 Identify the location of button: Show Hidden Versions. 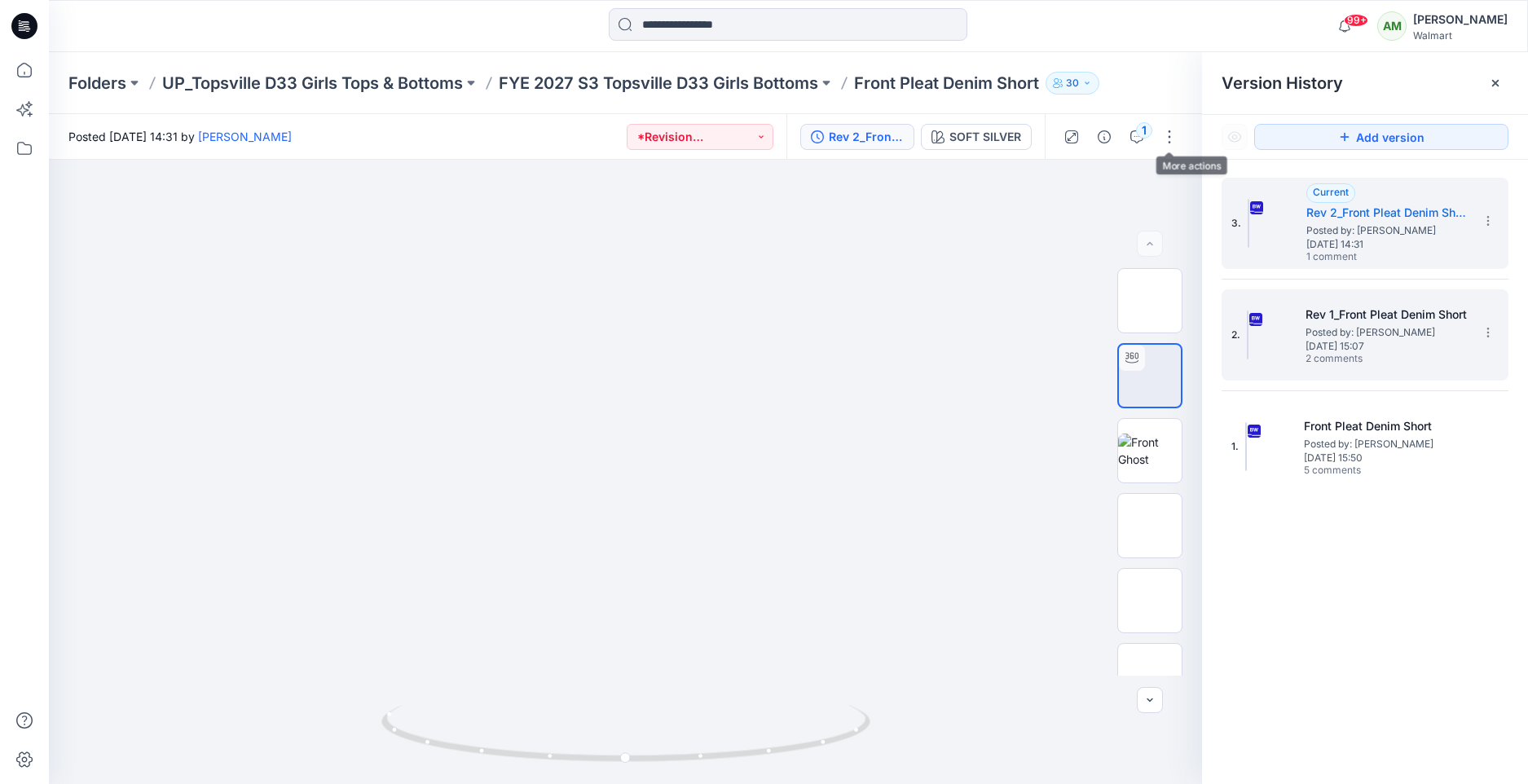
(1235, 137).